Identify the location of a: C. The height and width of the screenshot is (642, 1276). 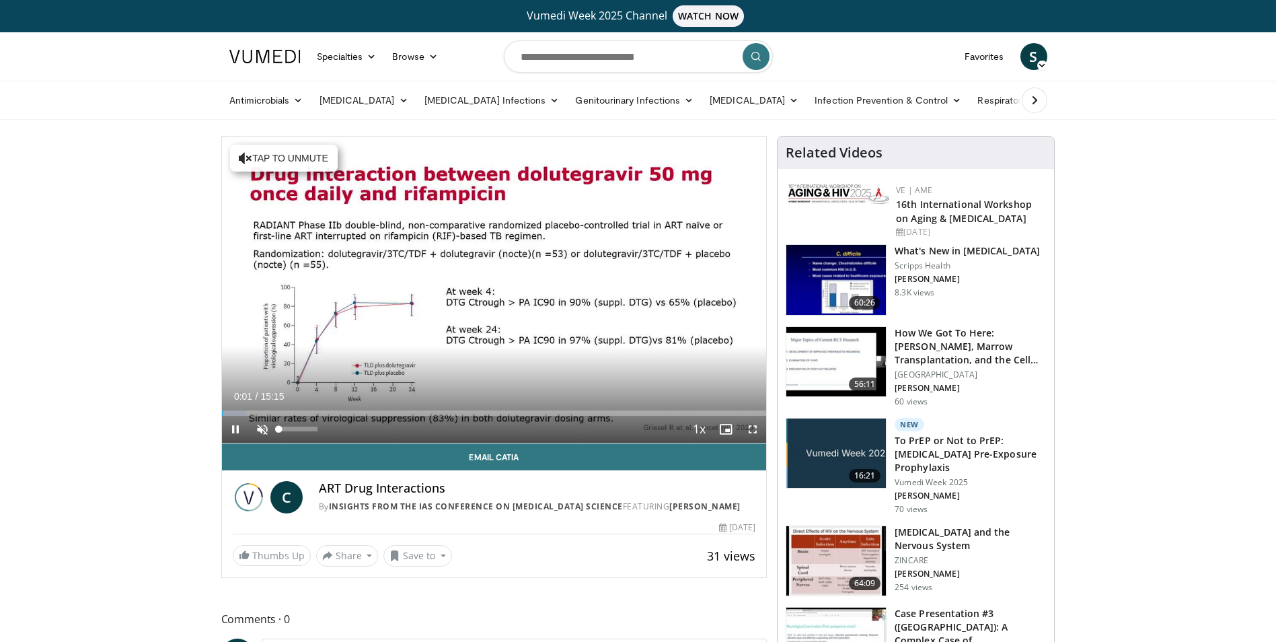
(287, 497).